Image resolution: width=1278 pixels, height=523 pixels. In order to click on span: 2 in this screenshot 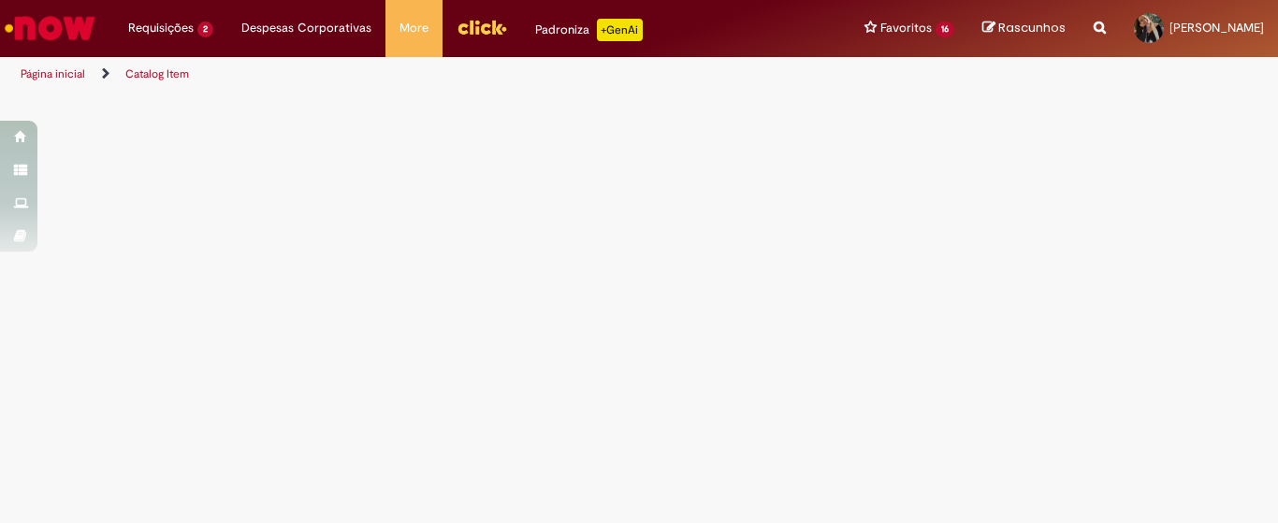, I will do `click(205, 29)`.